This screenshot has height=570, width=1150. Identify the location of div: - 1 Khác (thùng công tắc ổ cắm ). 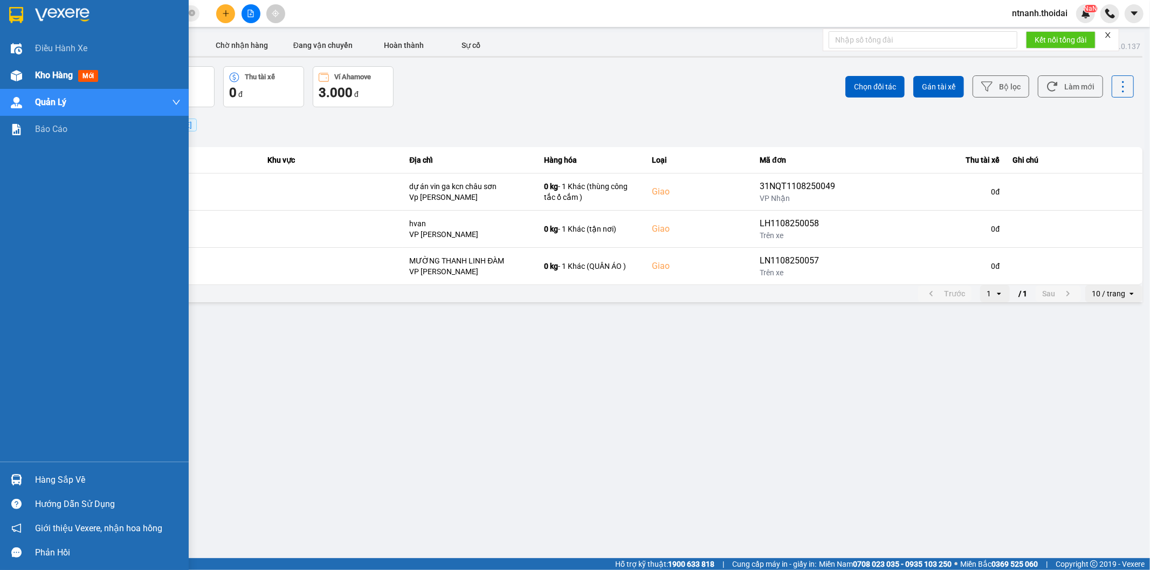
(591, 192).